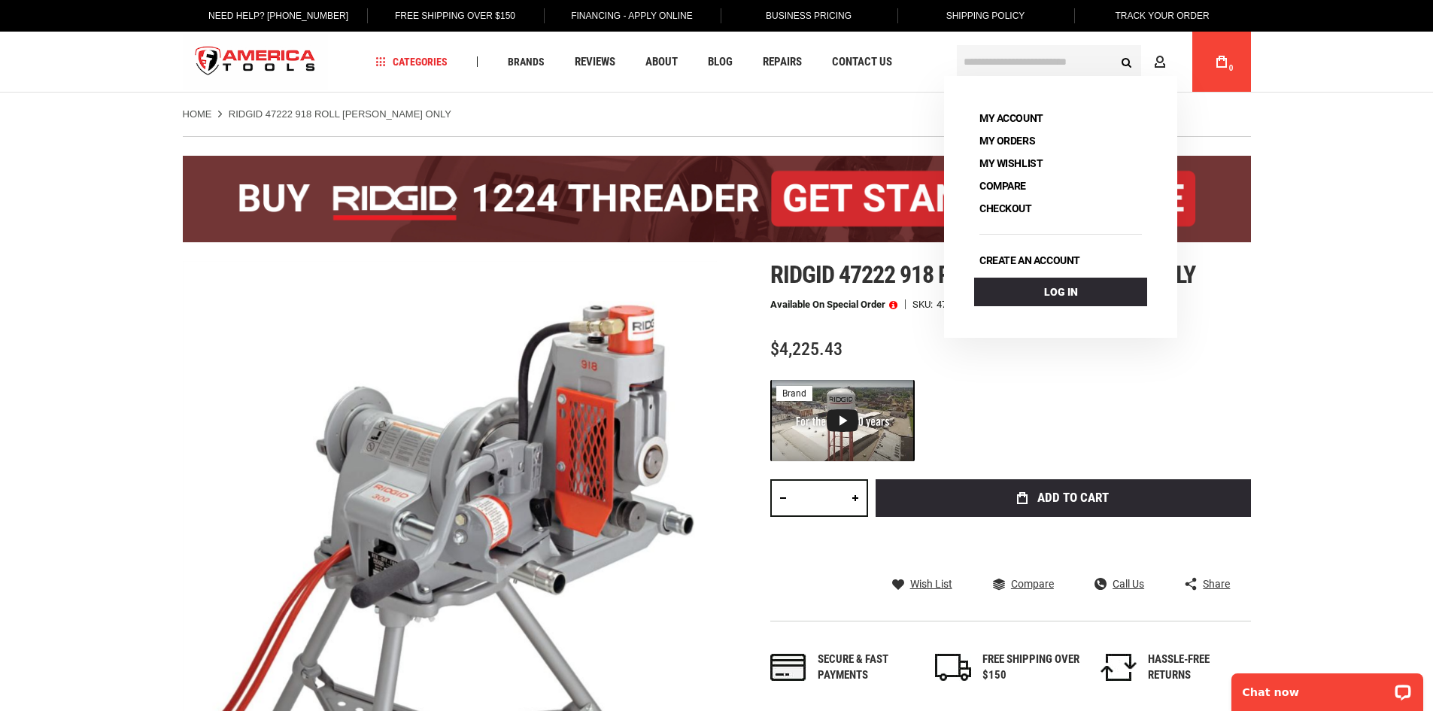 This screenshot has width=1433, height=711. What do you see at coordinates (922, 584) in the screenshot?
I see `a: Wish List` at bounding box center [922, 584].